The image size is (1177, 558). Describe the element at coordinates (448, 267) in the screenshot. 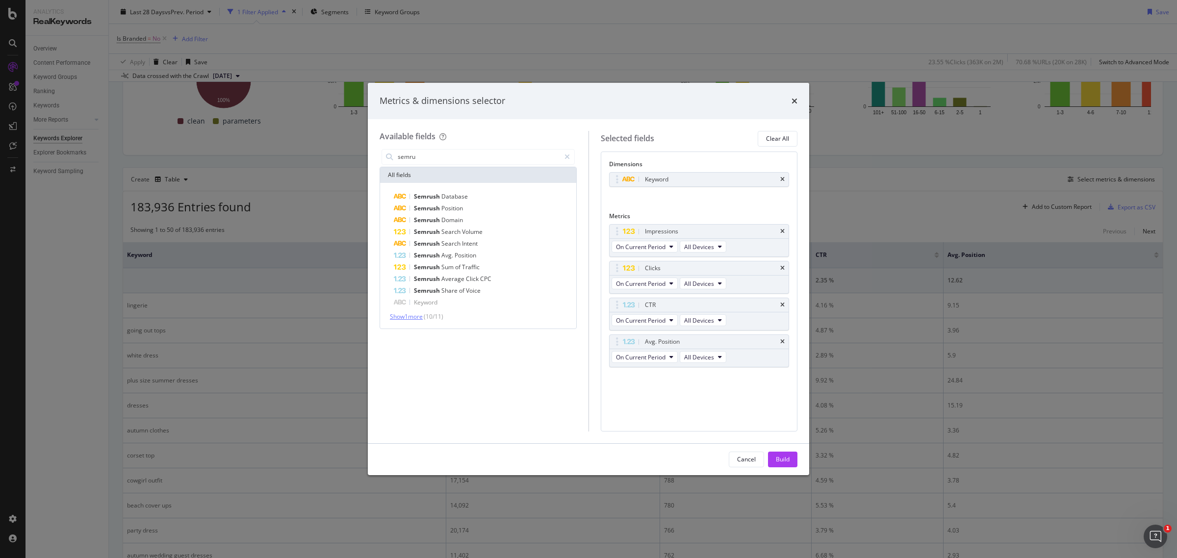

I see `span: Sum` at that location.